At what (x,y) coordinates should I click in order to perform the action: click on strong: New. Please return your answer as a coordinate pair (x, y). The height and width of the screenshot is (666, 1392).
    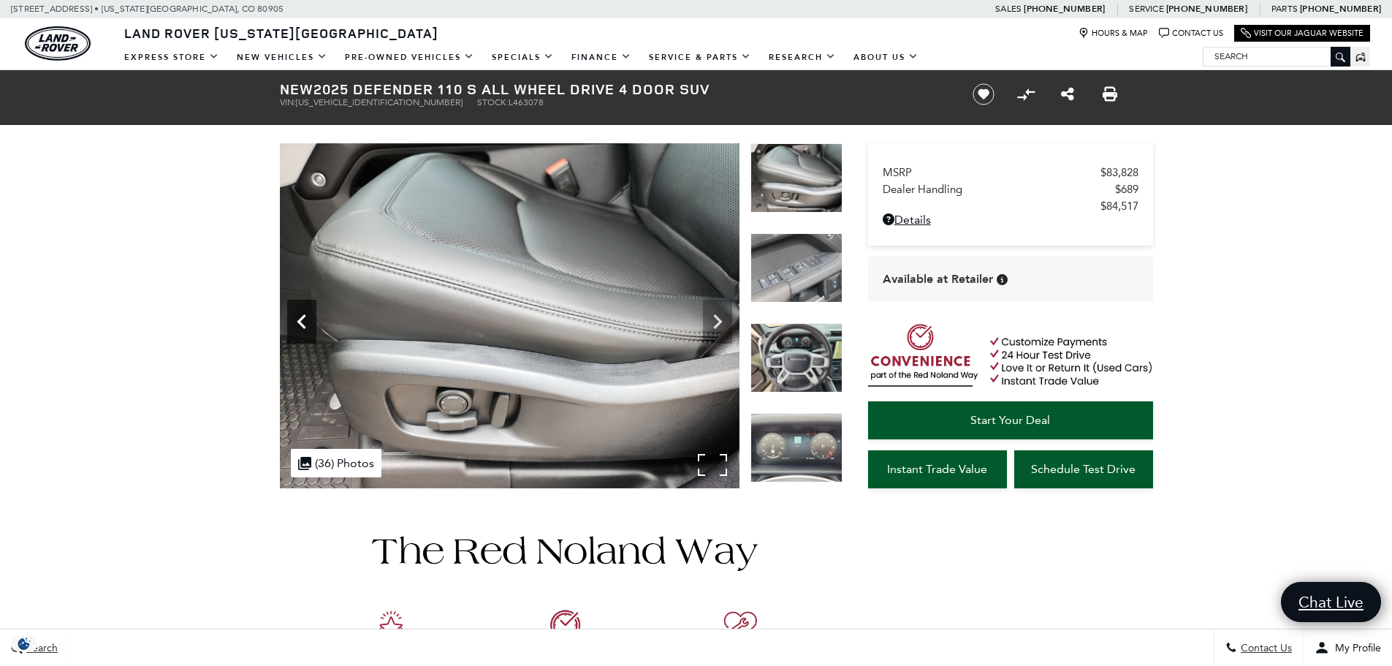
    Looking at the image, I should click on (297, 88).